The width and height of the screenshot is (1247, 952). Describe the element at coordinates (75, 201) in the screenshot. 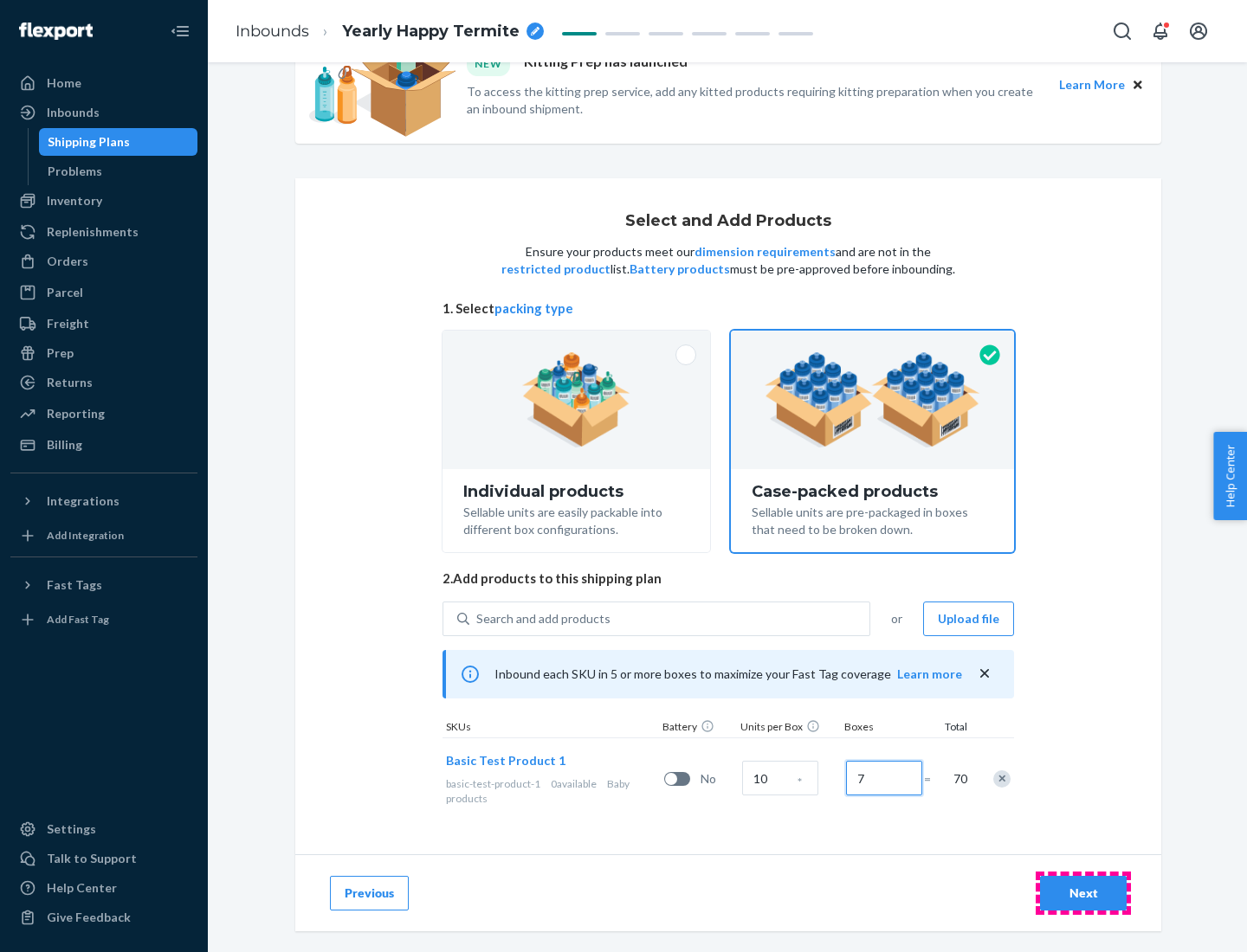

I see `div: Inventory` at that location.